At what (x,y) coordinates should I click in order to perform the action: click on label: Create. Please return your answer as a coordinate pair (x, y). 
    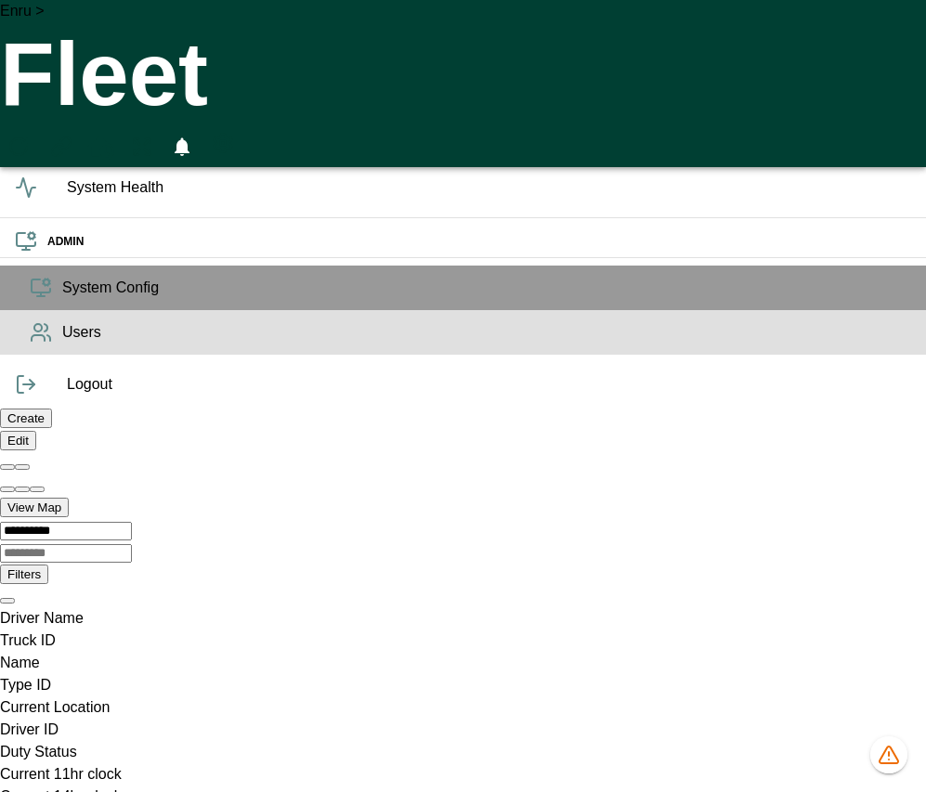
    Looking at the image, I should click on (26, 418).